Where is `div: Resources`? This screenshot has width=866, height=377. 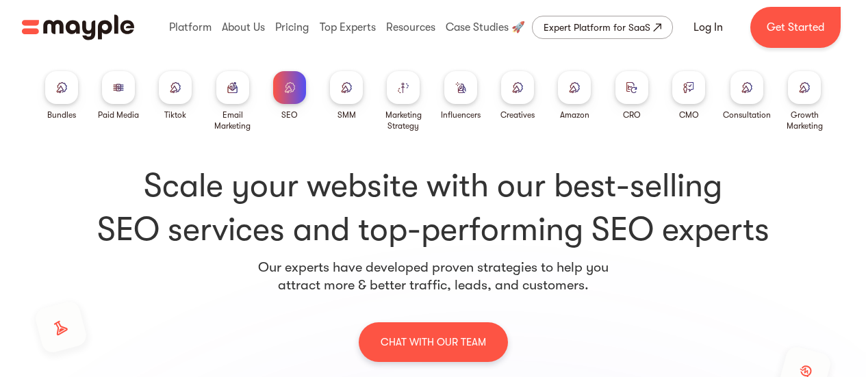 div: Resources is located at coordinates (411, 27).